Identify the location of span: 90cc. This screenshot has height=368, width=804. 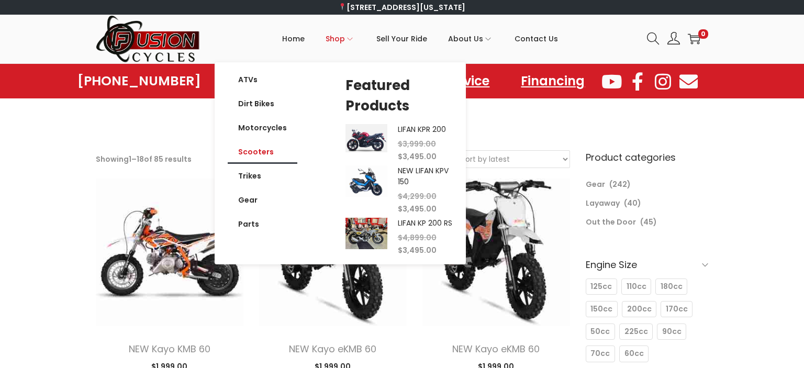
(671, 331).